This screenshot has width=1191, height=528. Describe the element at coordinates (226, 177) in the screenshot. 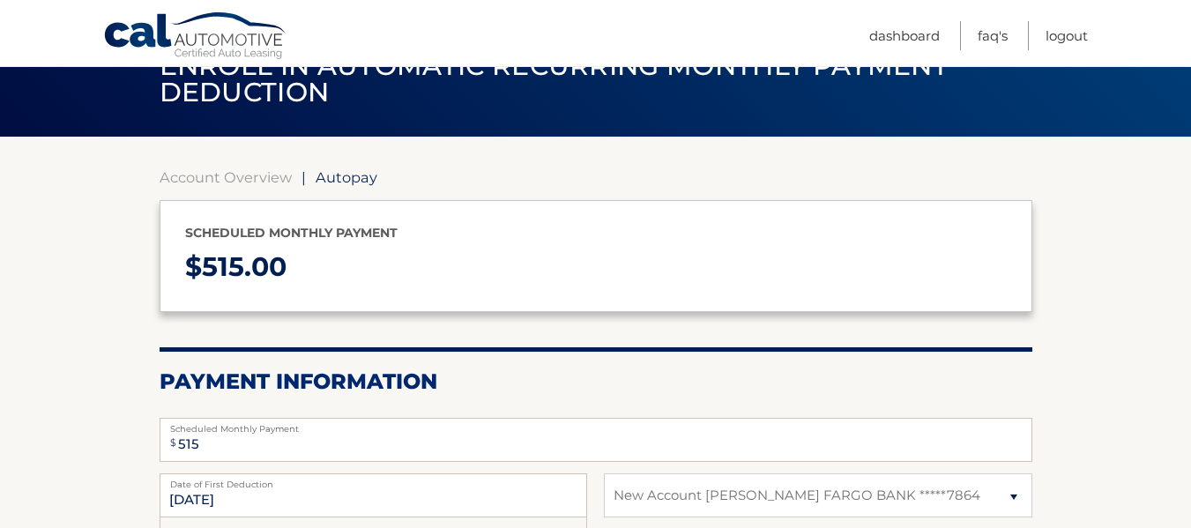

I see `a: Account Overview` at that location.